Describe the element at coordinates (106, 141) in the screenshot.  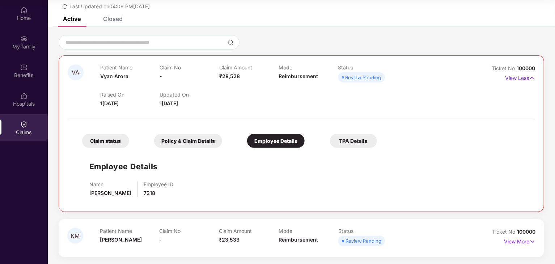
I see `div: Claim status` at that location.